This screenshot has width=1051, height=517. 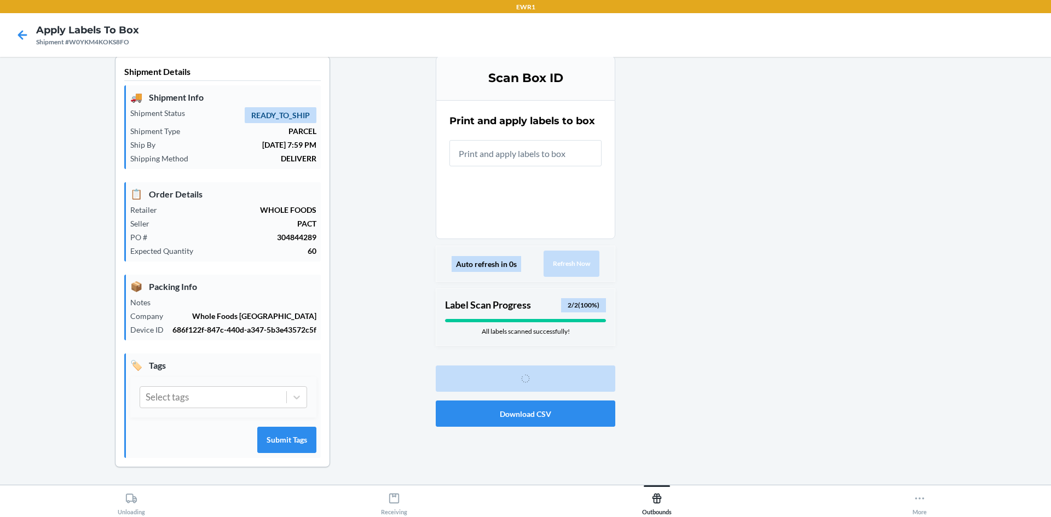 I want to click on p: DELIVERR, so click(x=257, y=158).